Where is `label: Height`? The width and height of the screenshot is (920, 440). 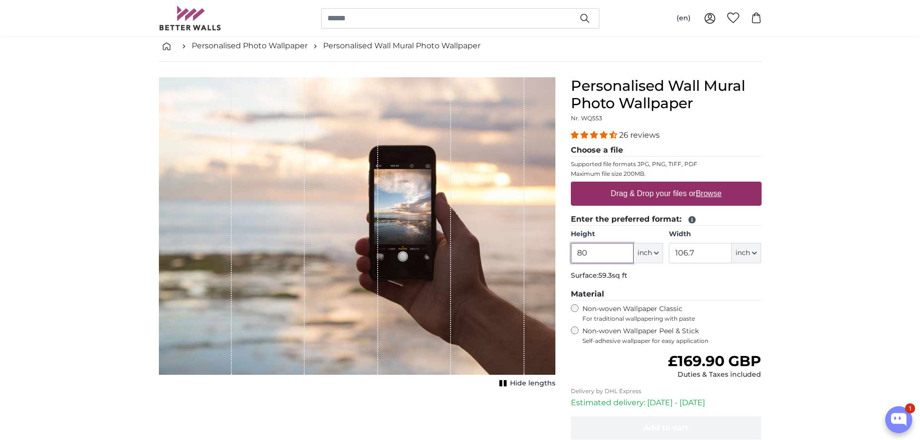 label: Height is located at coordinates (617, 234).